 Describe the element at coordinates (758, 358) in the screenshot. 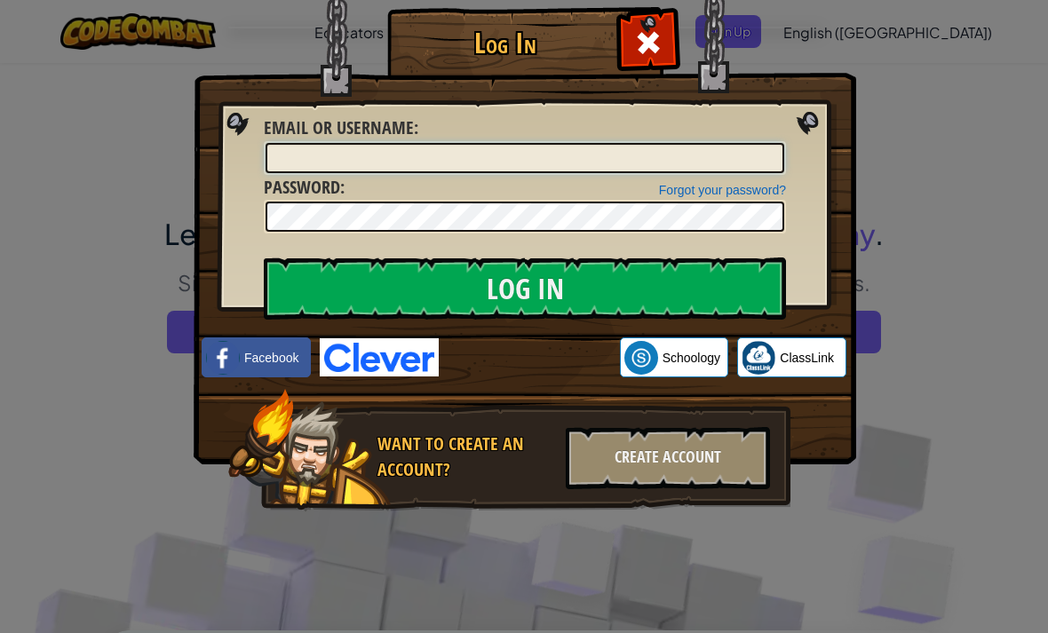

I see `img: classlink-logo-small.png` at that location.